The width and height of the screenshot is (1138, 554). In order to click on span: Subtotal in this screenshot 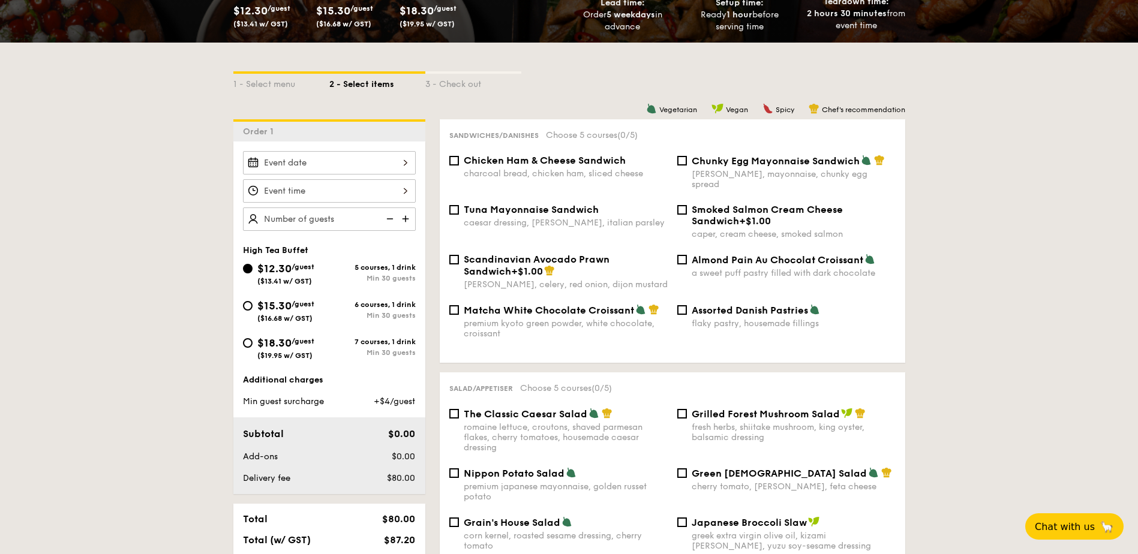, I will do `click(263, 434)`.